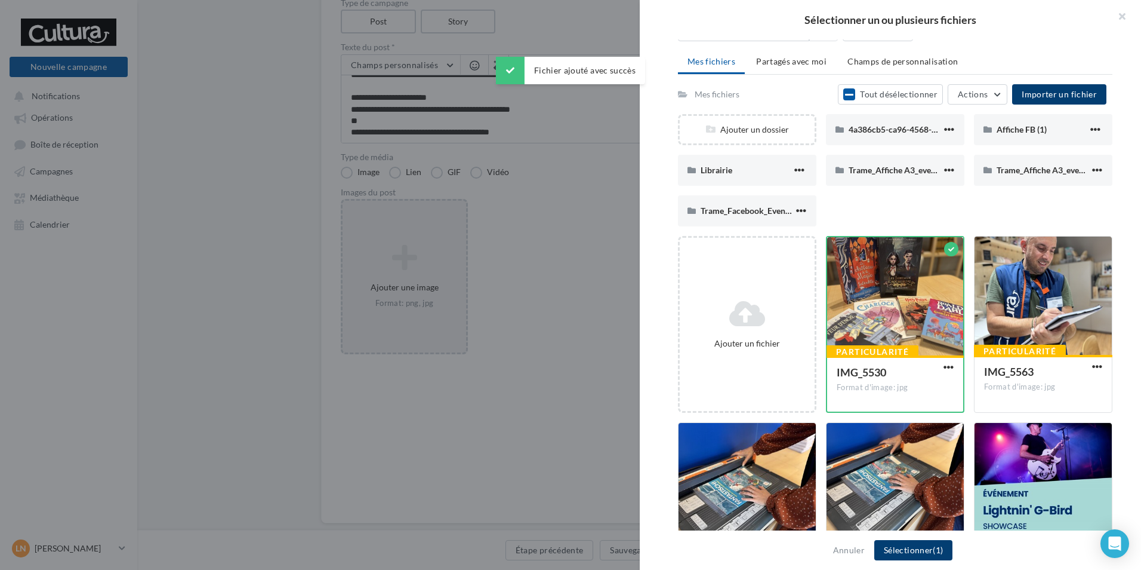  I want to click on span: 4a386cb5-ca96-4568-b2a3-4a4530d21453, so click(930, 129).